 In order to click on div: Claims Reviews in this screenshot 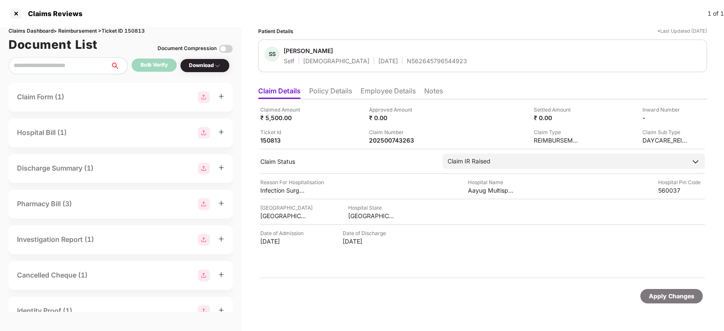, I will do `click(53, 14)`.